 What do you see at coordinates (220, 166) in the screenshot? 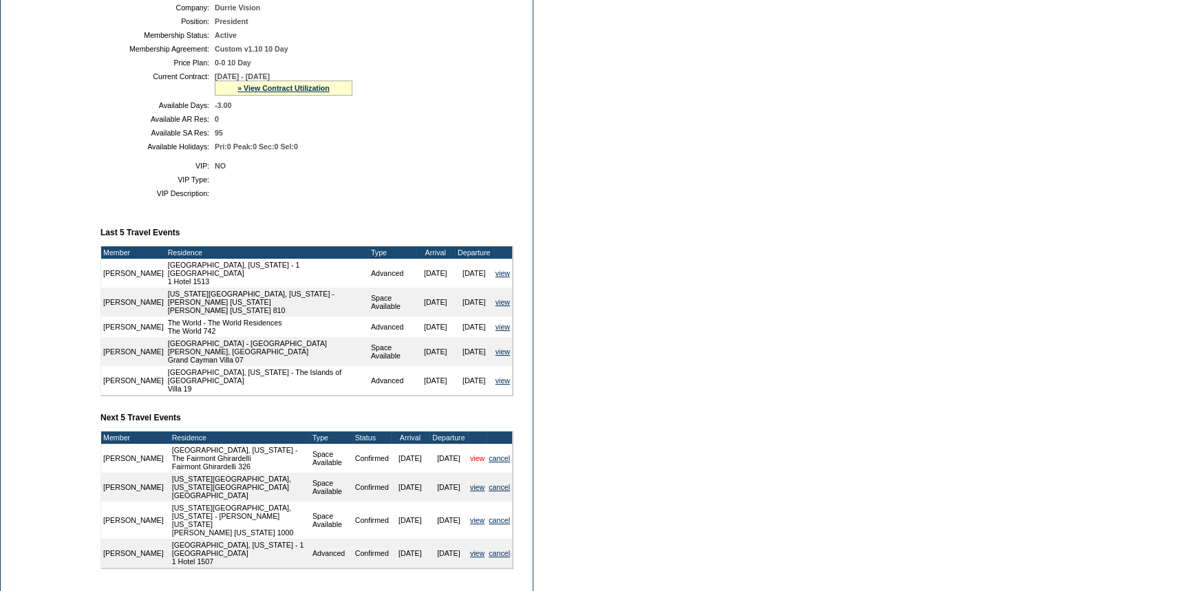
I see `span: NO` at bounding box center [220, 166].